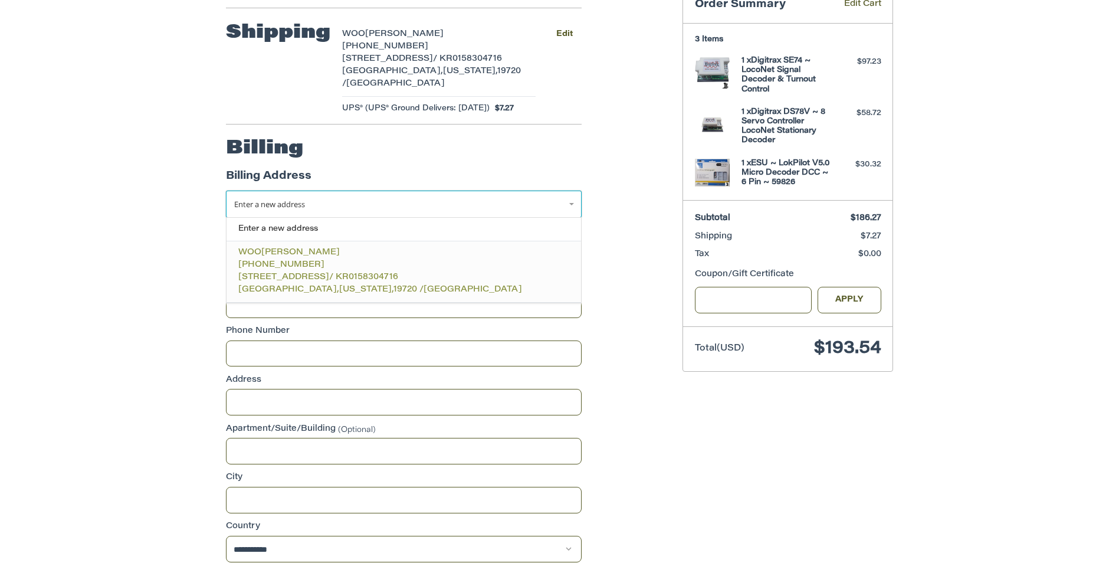 The width and height of the screenshot is (1119, 563). I want to click on legend: Billing Address, so click(268, 179).